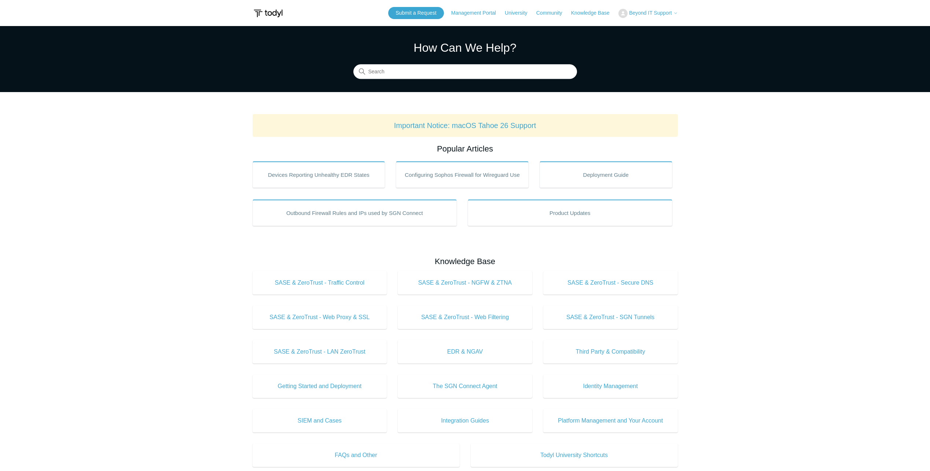  Describe the element at coordinates (574, 455) in the screenshot. I see `span: Todyl University Shortcuts` at that location.